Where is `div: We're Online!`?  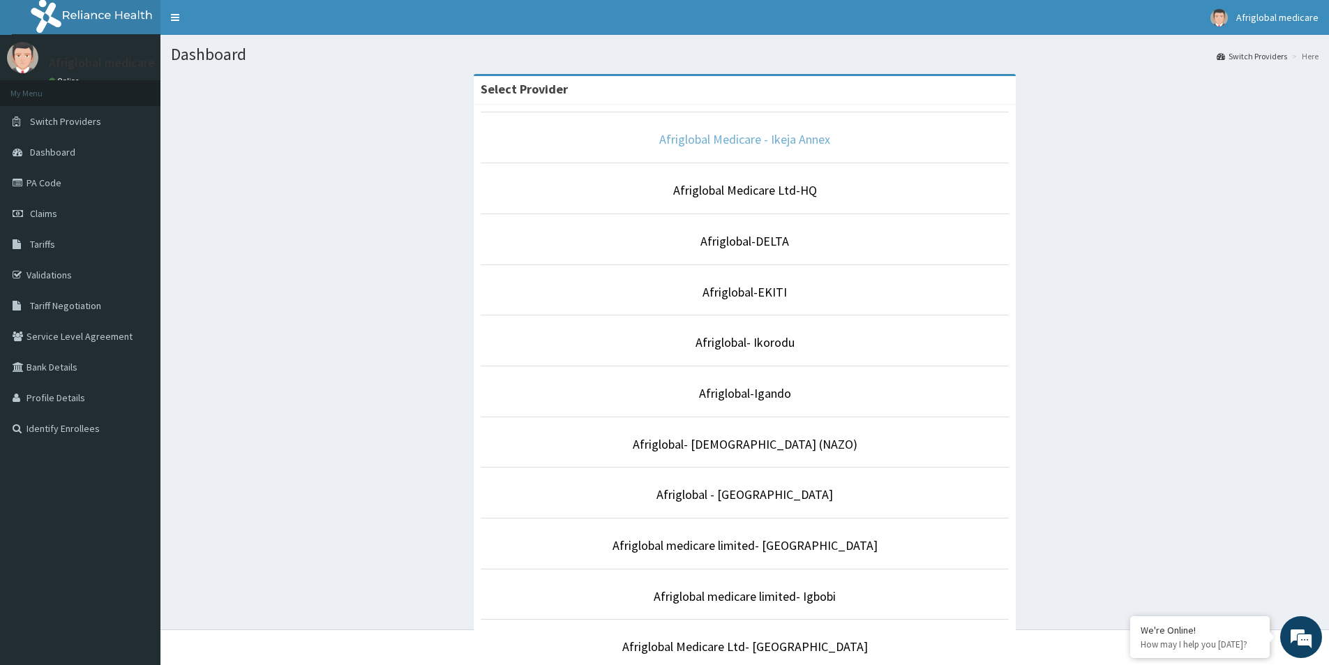
div: We're Online! is located at coordinates (1200, 630).